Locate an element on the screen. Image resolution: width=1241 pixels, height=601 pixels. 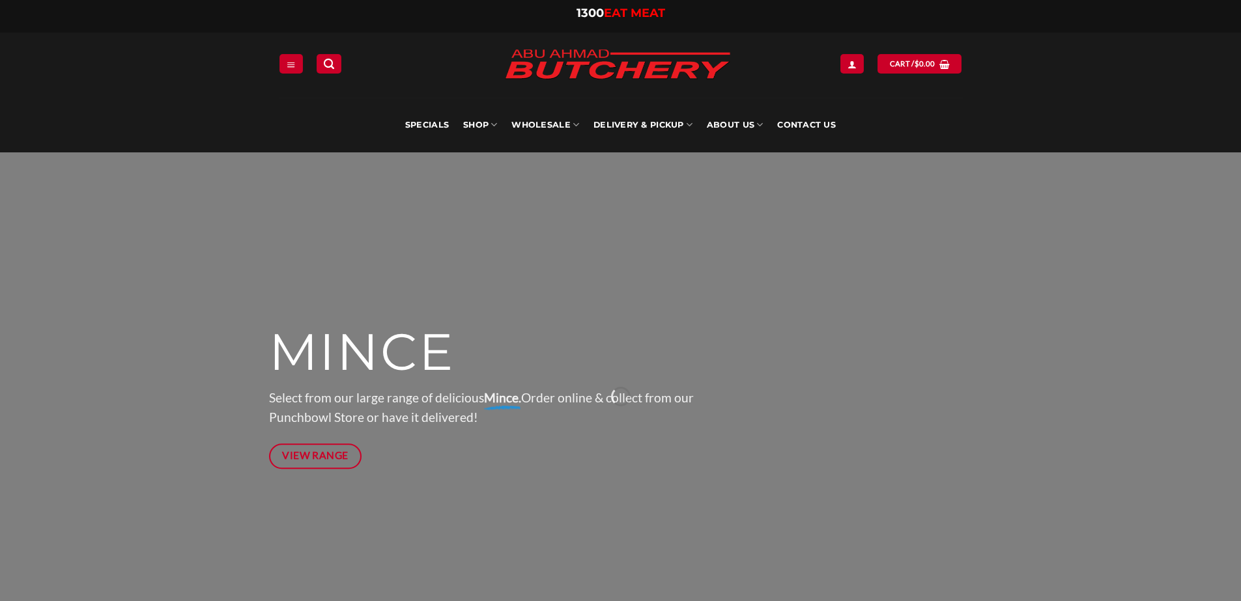
span: View Range is located at coordinates (315, 455).